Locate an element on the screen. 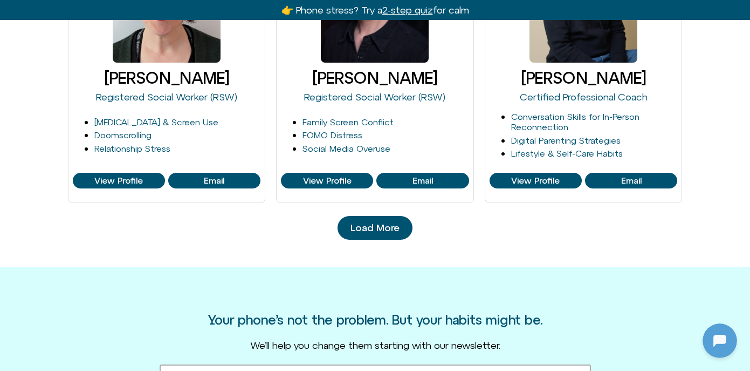 Image resolution: width=750 pixels, height=371 pixels. span: We’ll help you change them starting with our newsletter. is located at coordinates (375, 345).